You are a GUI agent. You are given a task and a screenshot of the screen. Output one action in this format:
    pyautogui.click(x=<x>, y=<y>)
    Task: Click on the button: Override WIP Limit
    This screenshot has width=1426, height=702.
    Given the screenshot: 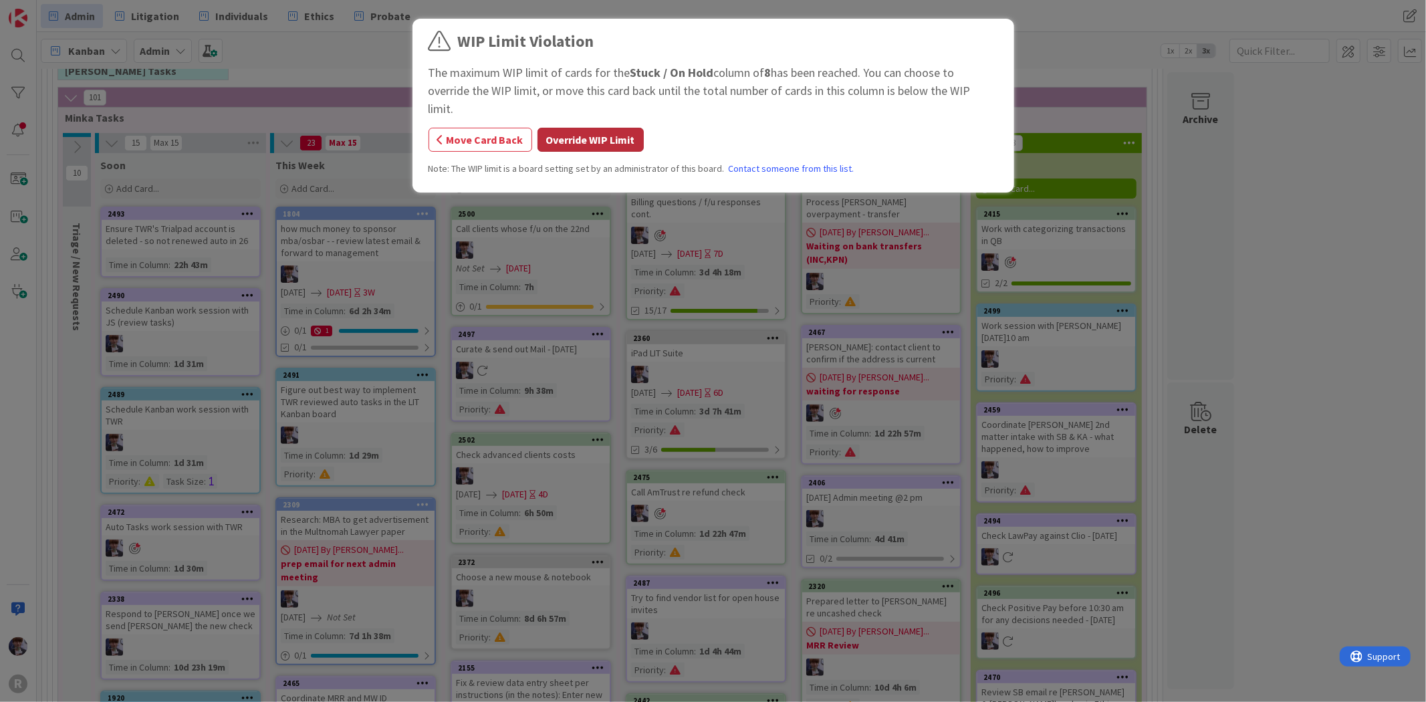 What is the action you would take?
    pyautogui.click(x=590, y=140)
    